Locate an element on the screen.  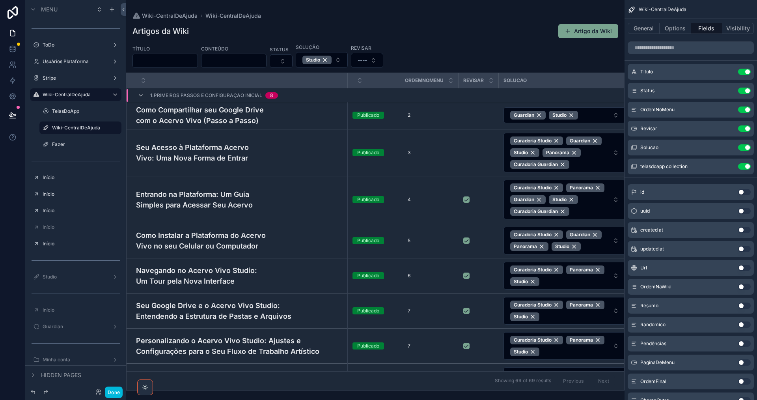
span: Hidden pages is located at coordinates (61, 375).